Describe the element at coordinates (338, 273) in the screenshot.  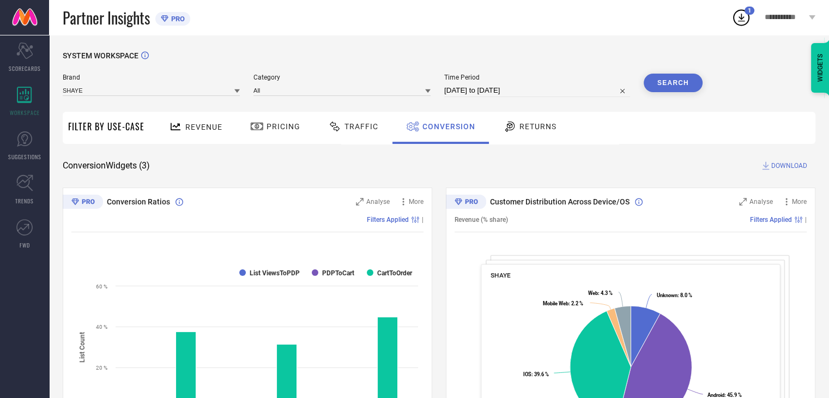
I see `text: PDPToCart` at that location.